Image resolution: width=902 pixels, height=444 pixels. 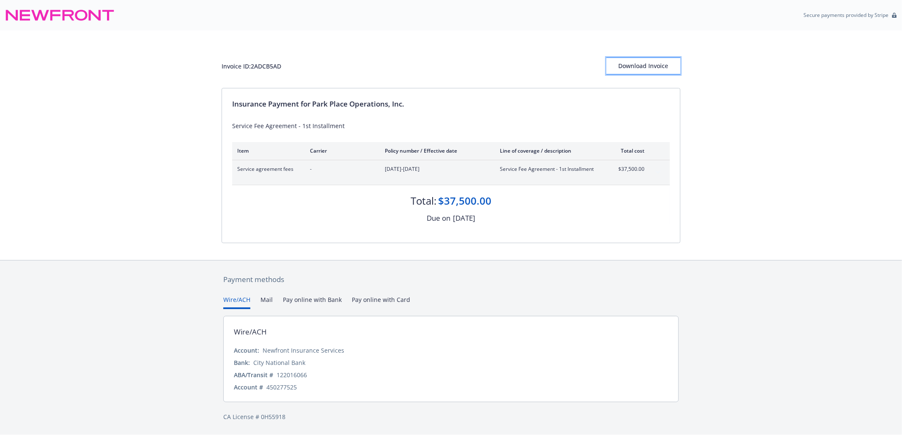 I want to click on div: Policy number / Effective date, so click(x=435, y=150).